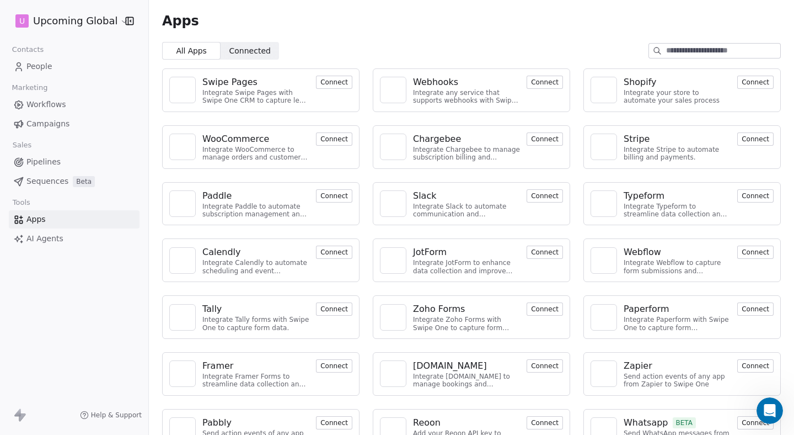 The height and width of the screenshot is (435, 794). I want to click on a: Reoon, so click(467, 422).